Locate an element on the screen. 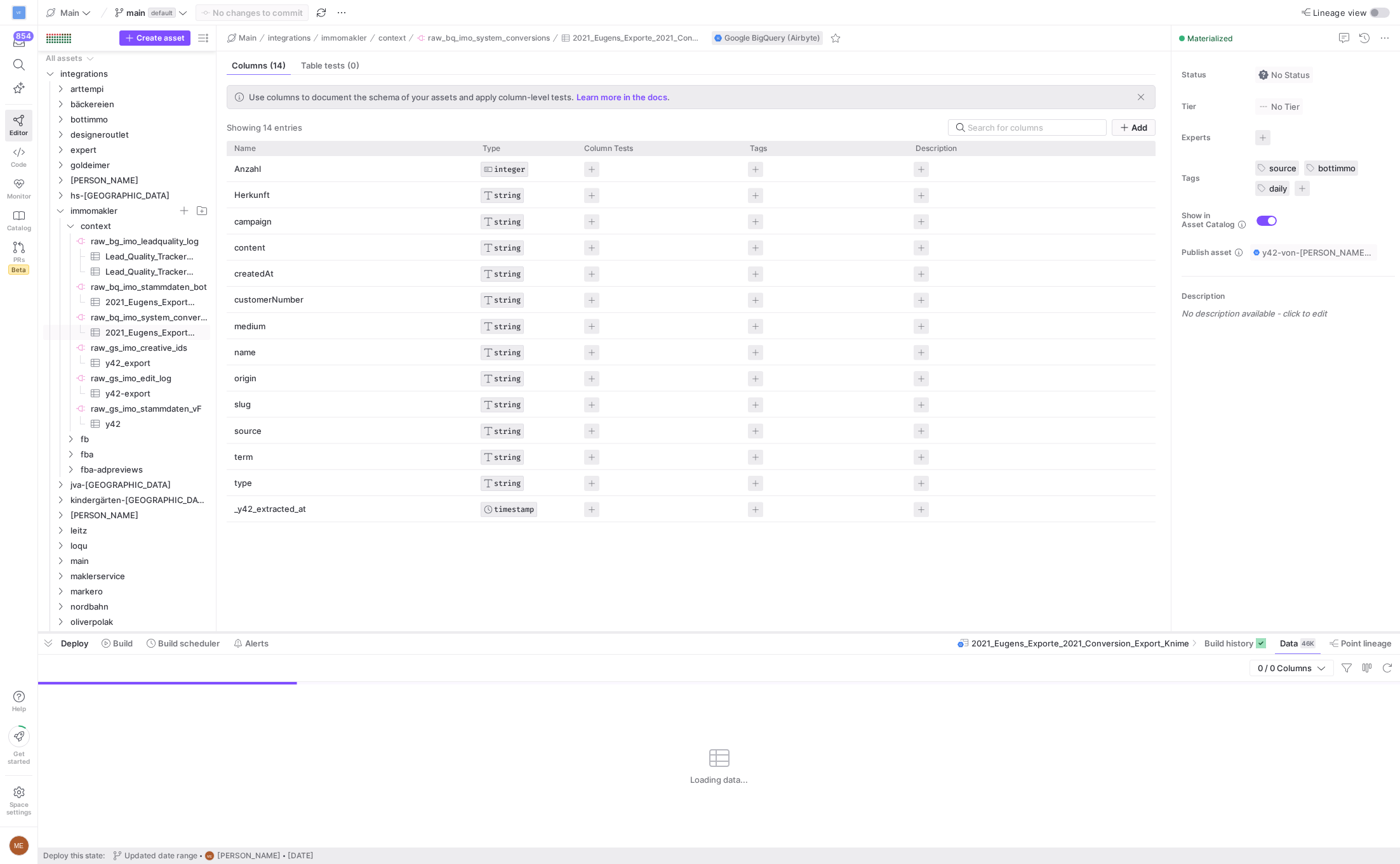 The height and width of the screenshot is (864, 1400). span: raw_gs_imo_edit_log​​​​​​​​ is located at coordinates (149, 379).